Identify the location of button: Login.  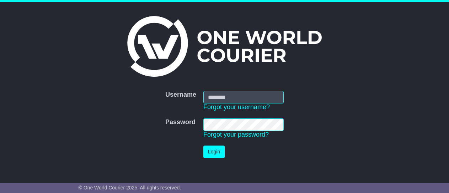
(214, 151).